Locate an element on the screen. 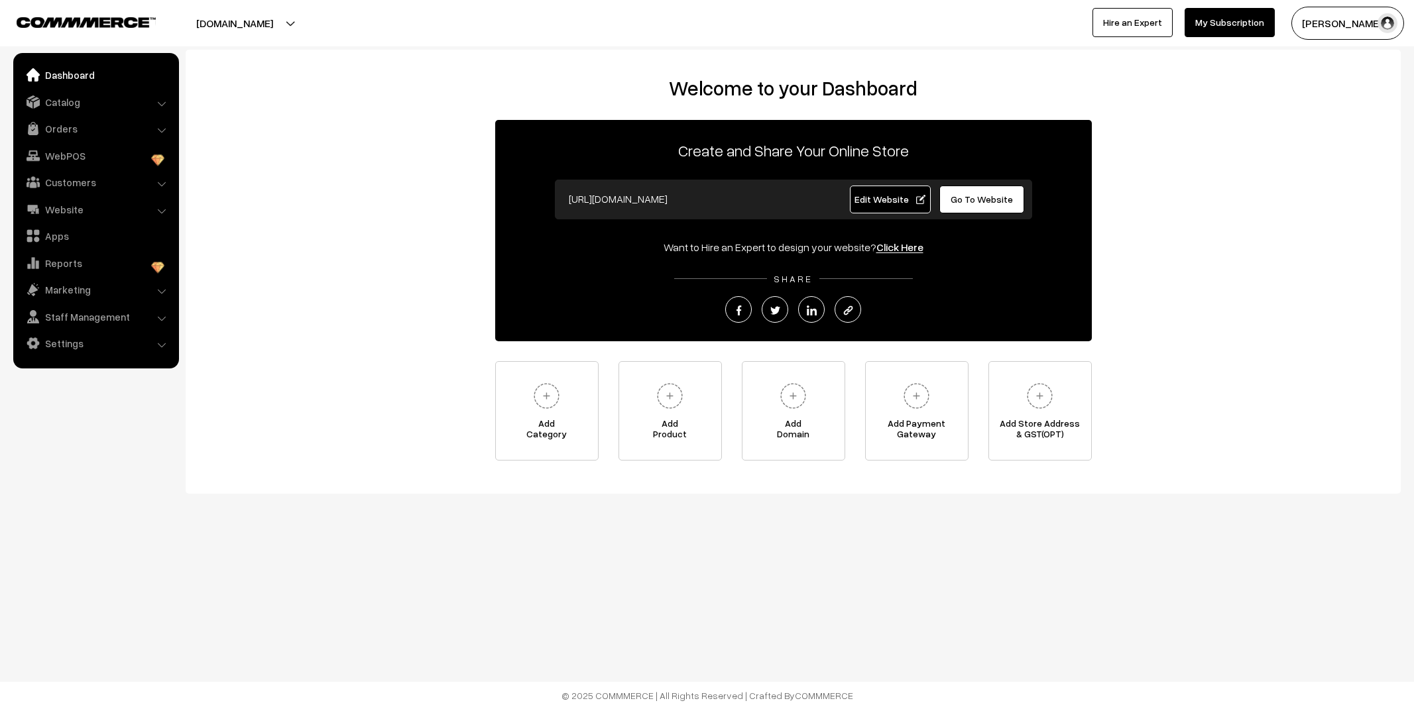  a: Dashboard is located at coordinates (95, 75).